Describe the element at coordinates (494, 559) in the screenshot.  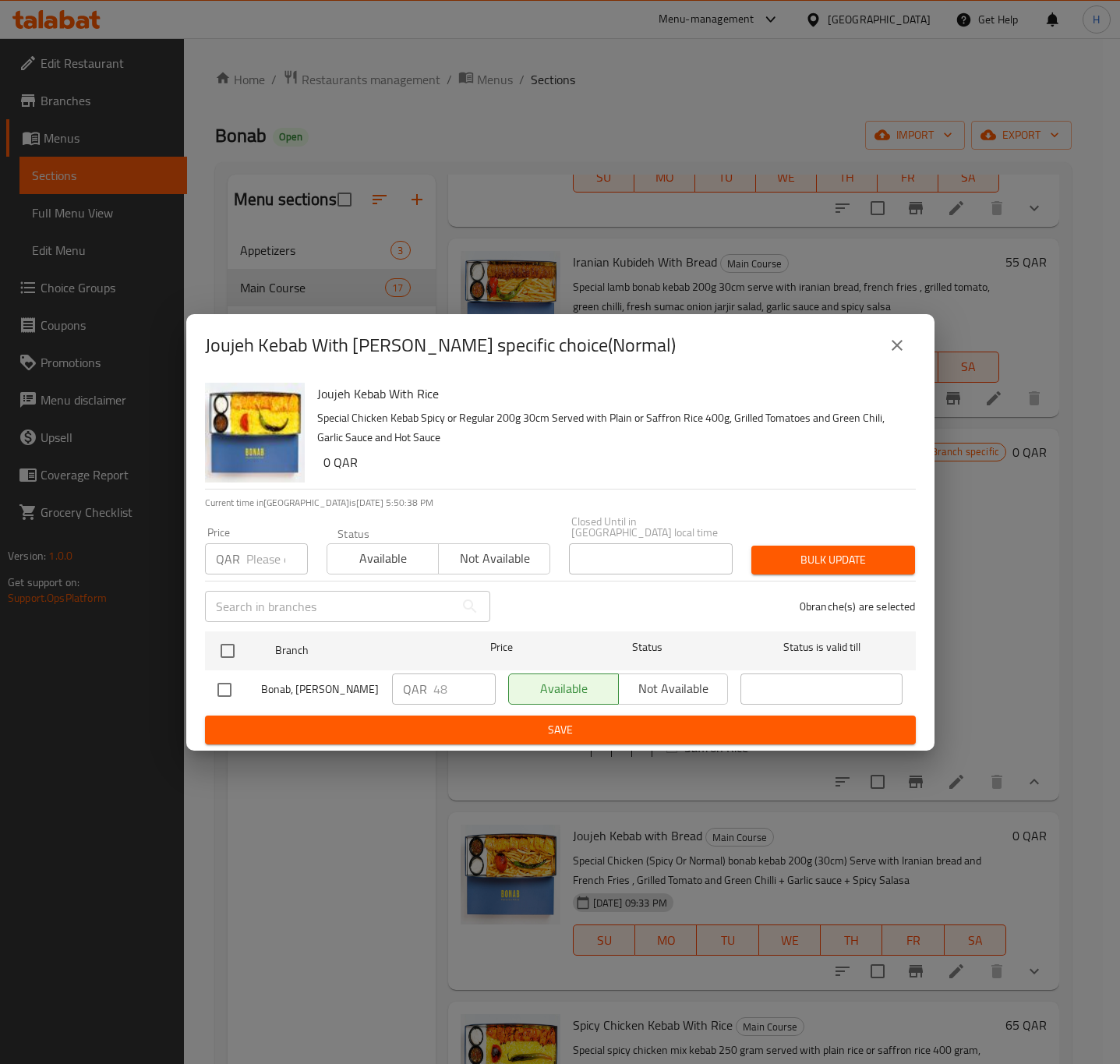
I see `button: Not available` at that location.